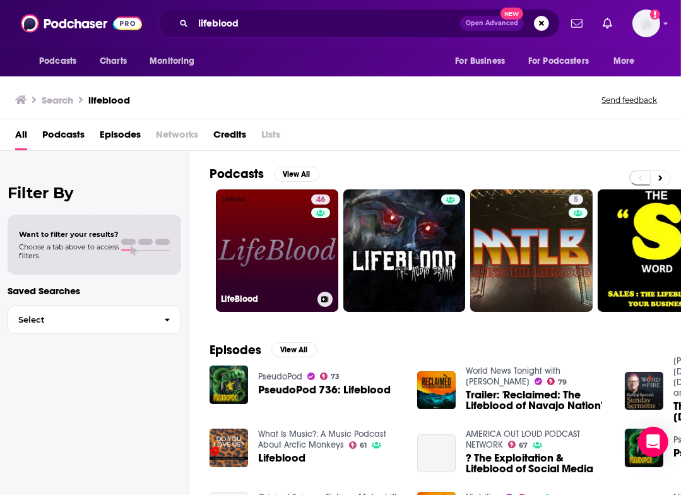 The width and height of the screenshot is (681, 495). What do you see at coordinates (538, 400) in the screenshot?
I see `span: Trailer: 'Reclaimed: The Lifeblood of Navajo Nation'` at bounding box center [538, 400].